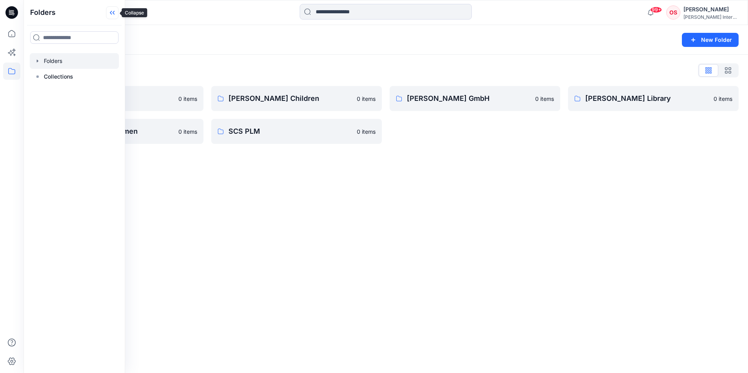  What do you see at coordinates (656, 10) in the screenshot?
I see `span: 99+` at bounding box center [656, 10].